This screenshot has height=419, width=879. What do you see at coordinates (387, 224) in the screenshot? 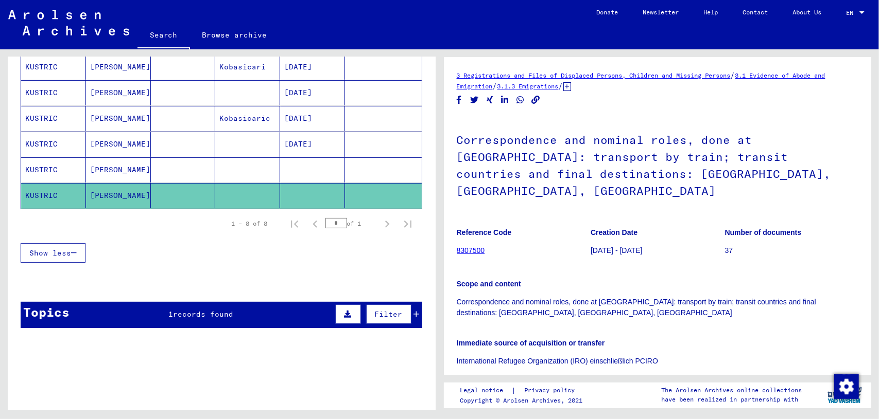
I see `button: Next page` at bounding box center [387, 224].